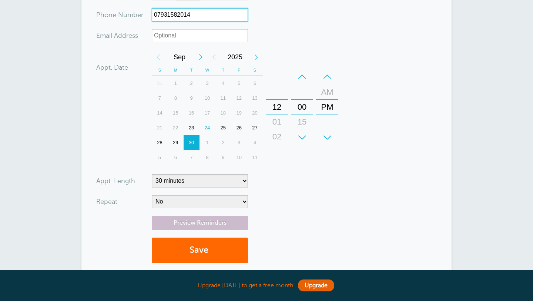 Image resolution: width=533 pixels, height=301 pixels. Describe the element at coordinates (200, 36) in the screenshot. I see `input: Optional` at that location.